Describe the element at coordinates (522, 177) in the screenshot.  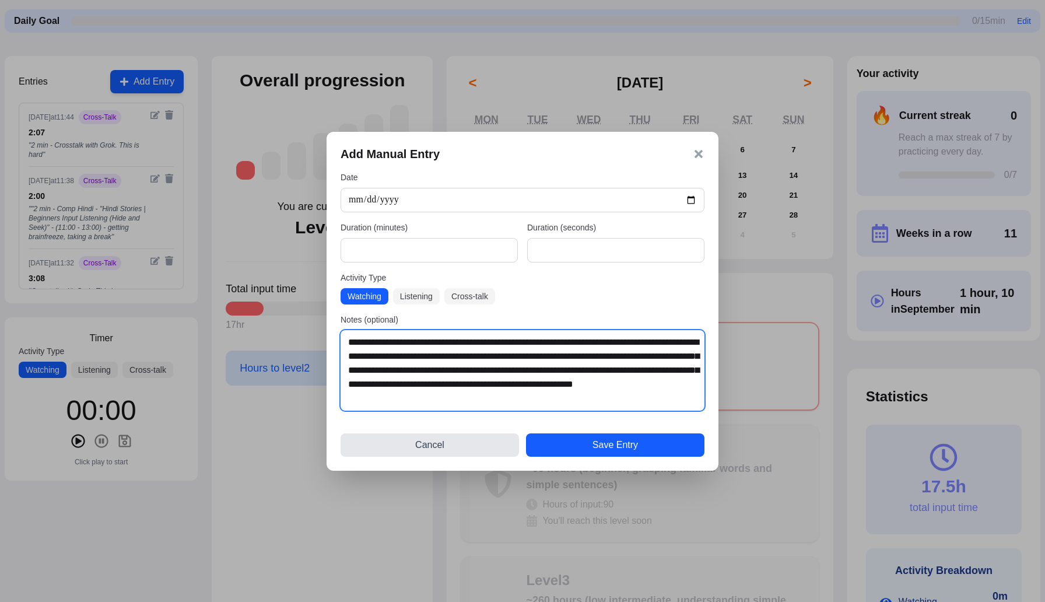
I see `label: Date` at that location.